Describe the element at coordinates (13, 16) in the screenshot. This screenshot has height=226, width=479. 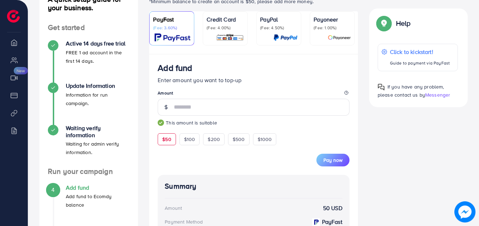
I see `img: logo` at that location.